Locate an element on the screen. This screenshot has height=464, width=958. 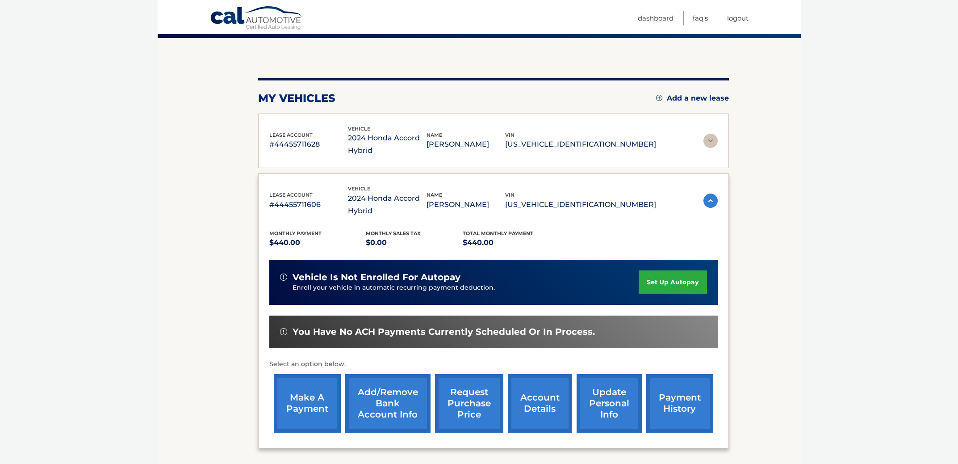
img: accordion-rest.svg is located at coordinates (711, 141).